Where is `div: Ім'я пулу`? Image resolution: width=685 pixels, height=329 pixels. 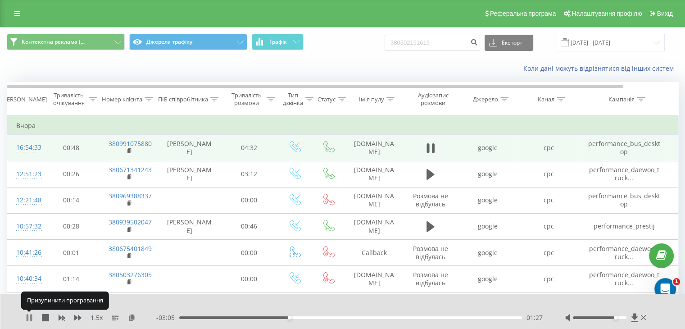 div: Ім'я пулу is located at coordinates (372, 99).